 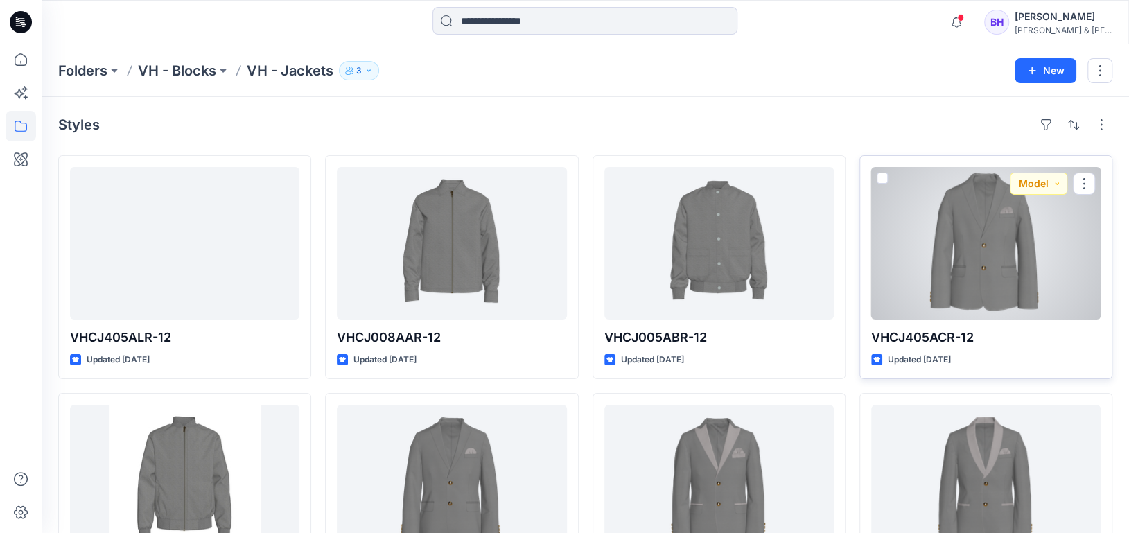 I want to click on div: BH, so click(x=997, y=22).